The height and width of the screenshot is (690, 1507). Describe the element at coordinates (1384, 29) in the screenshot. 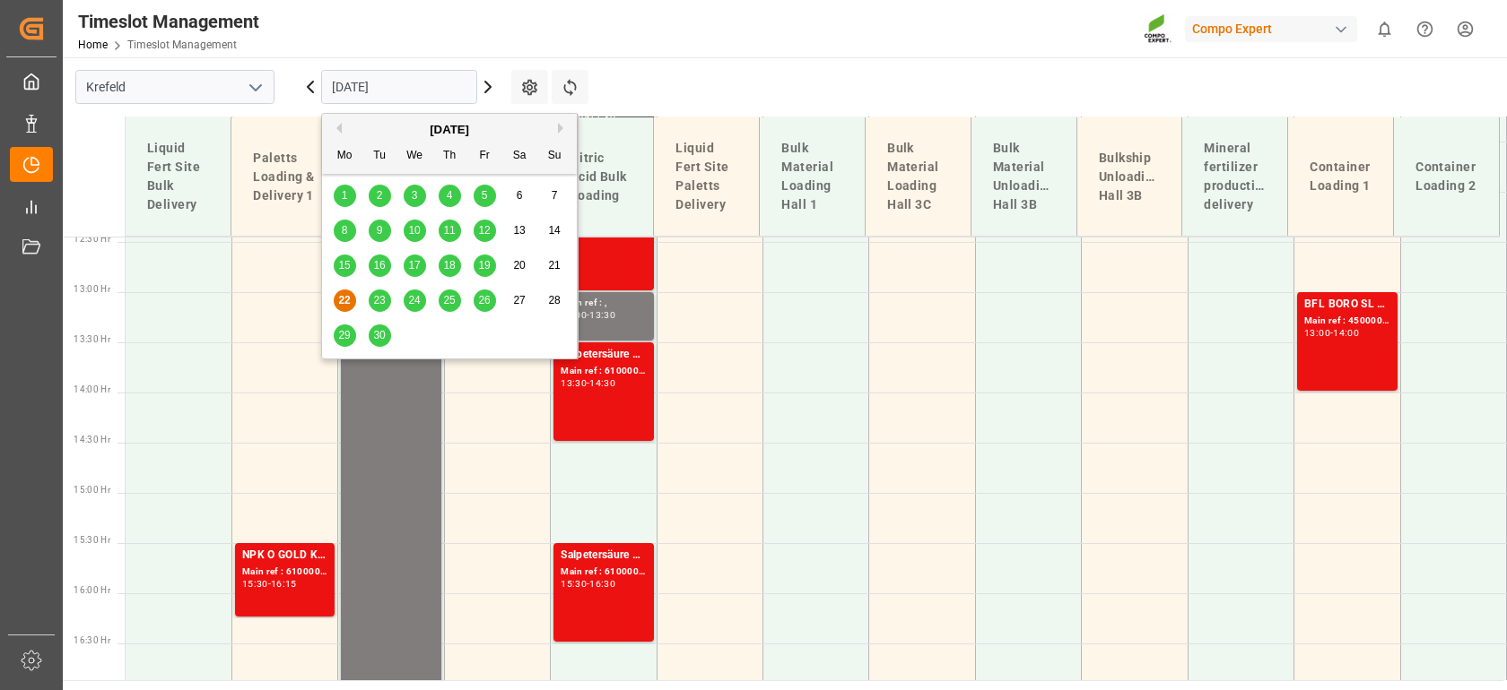

I see `button: show 0 new notifications` at that location.